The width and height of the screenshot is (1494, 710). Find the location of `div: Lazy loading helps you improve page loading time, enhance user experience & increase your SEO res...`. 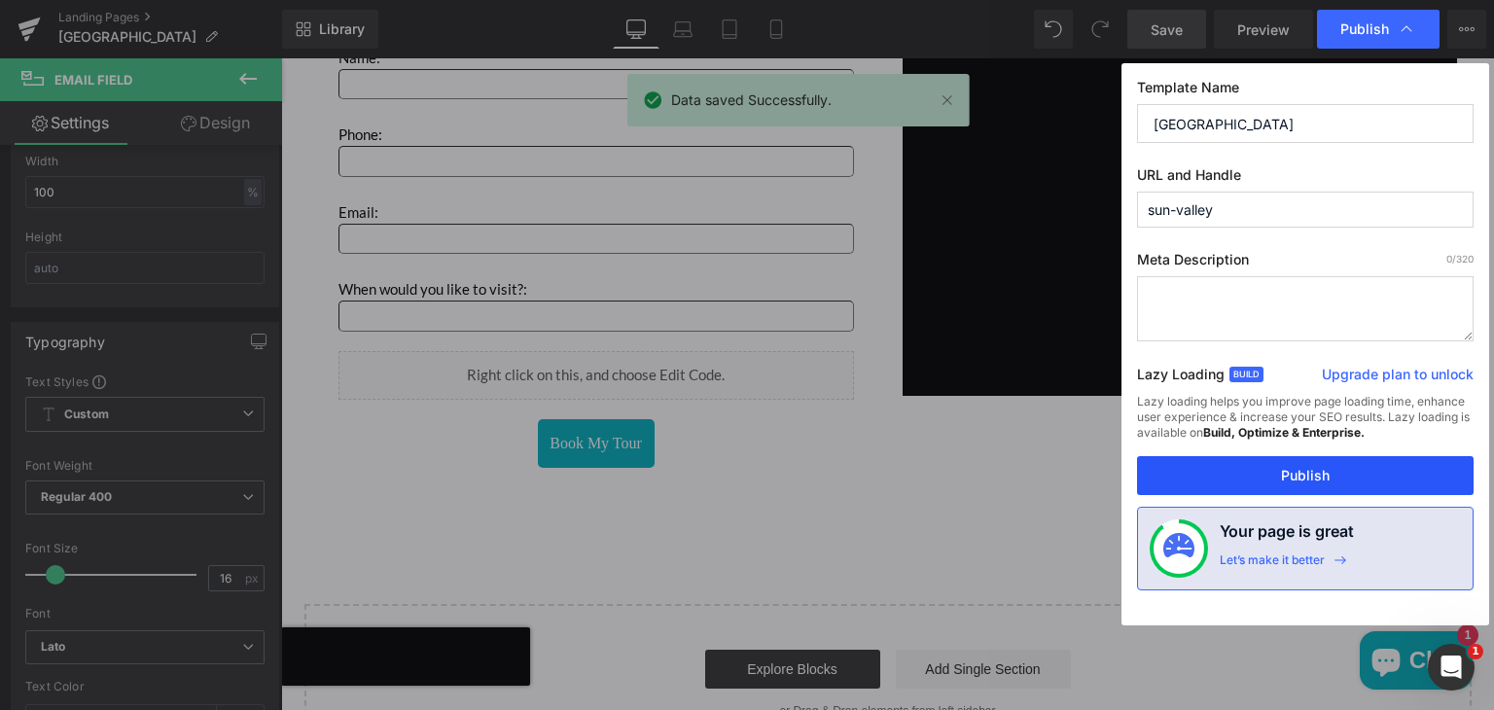

div: Lazy loading helps you improve page loading time, enhance user experience & increase your SEO res... is located at coordinates (1305, 425).